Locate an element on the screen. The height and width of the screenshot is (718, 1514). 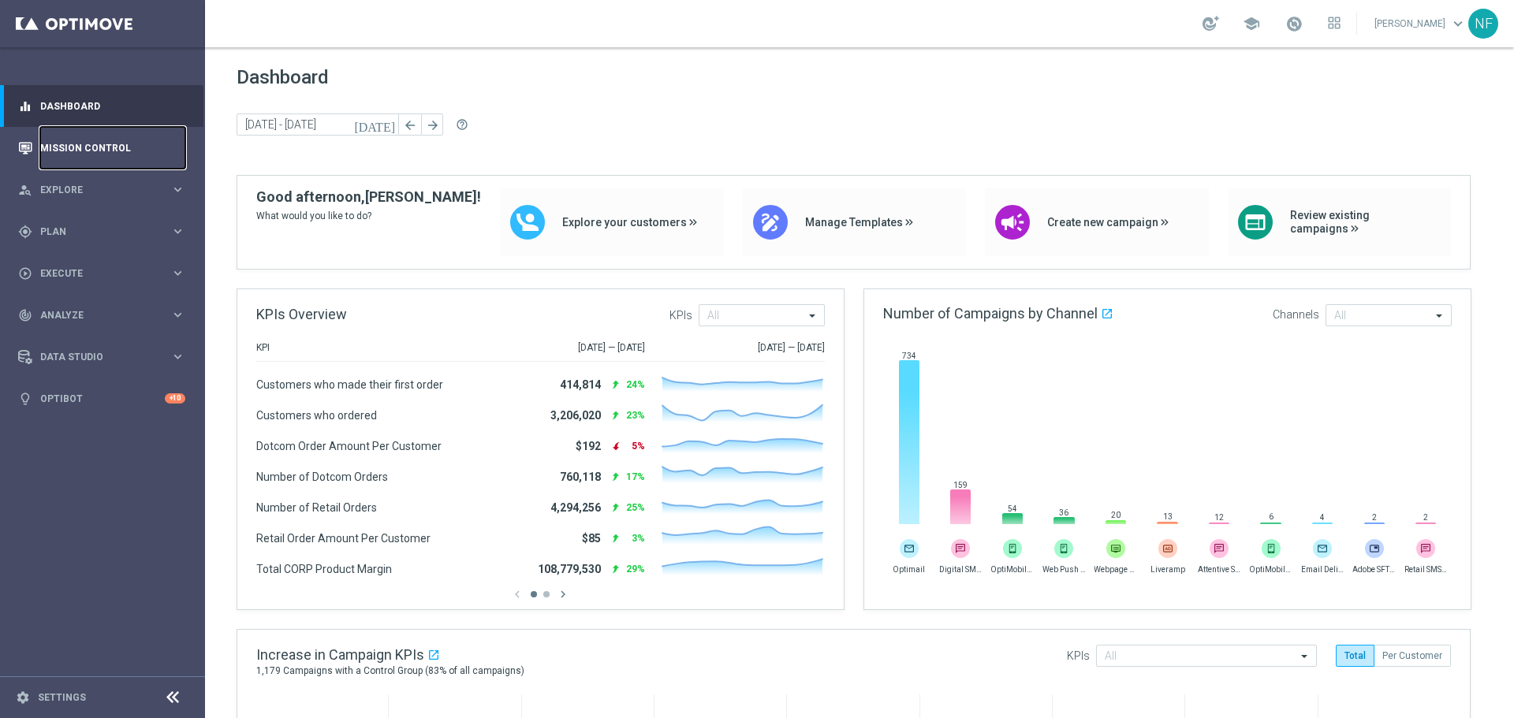
div: equalizer Dashboard is located at coordinates (102, 106).